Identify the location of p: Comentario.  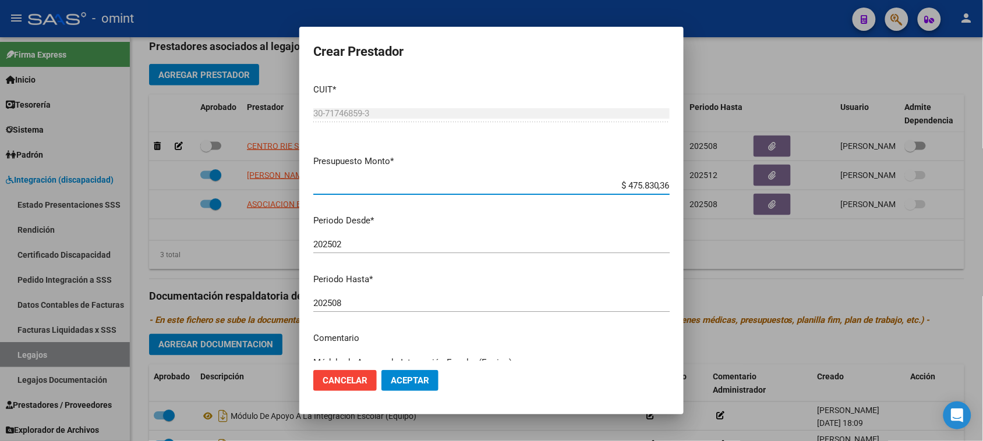
(491, 338).